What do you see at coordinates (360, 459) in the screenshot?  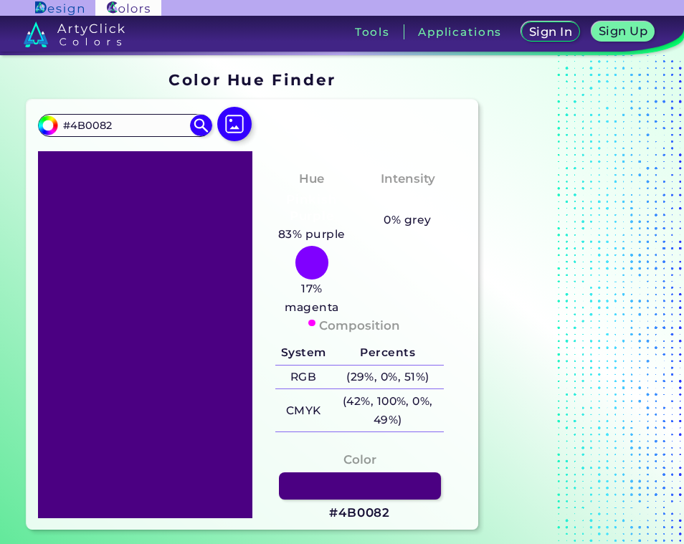 I see `h4: Color` at bounding box center [360, 459].